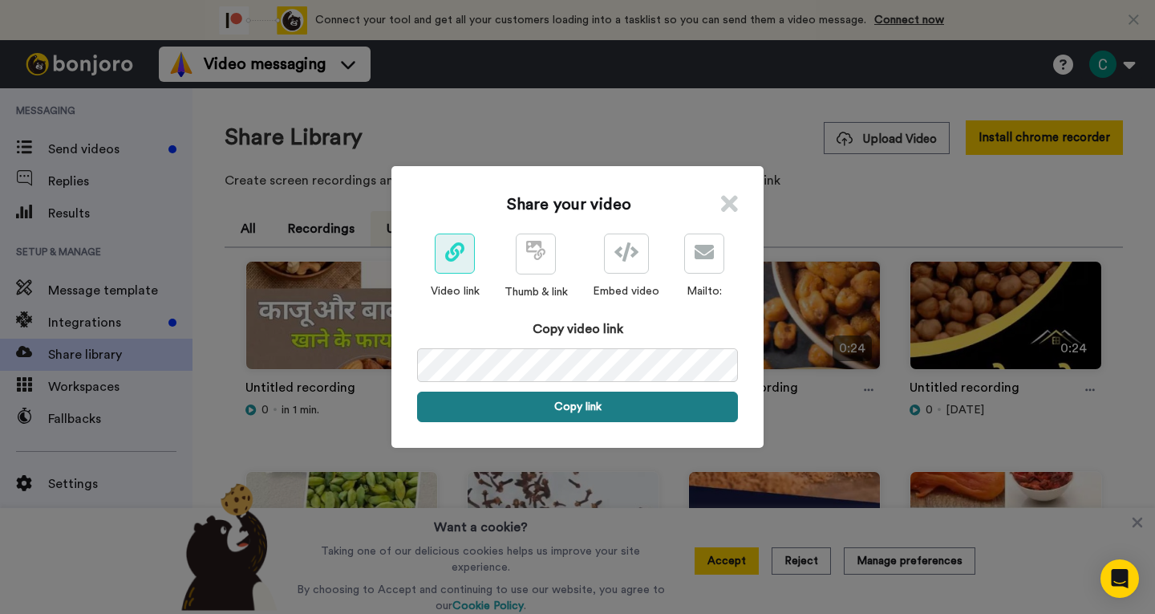 This screenshot has height=614, width=1155. I want to click on div: Open Intercom Messenger, so click(1120, 578).